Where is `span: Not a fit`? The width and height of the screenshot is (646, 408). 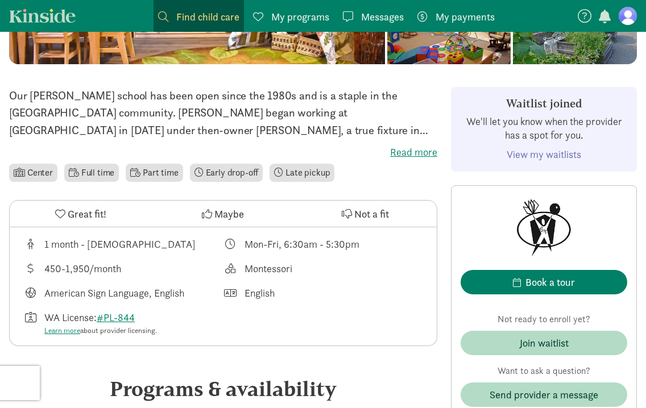
span: Not a fit is located at coordinates (371, 214).